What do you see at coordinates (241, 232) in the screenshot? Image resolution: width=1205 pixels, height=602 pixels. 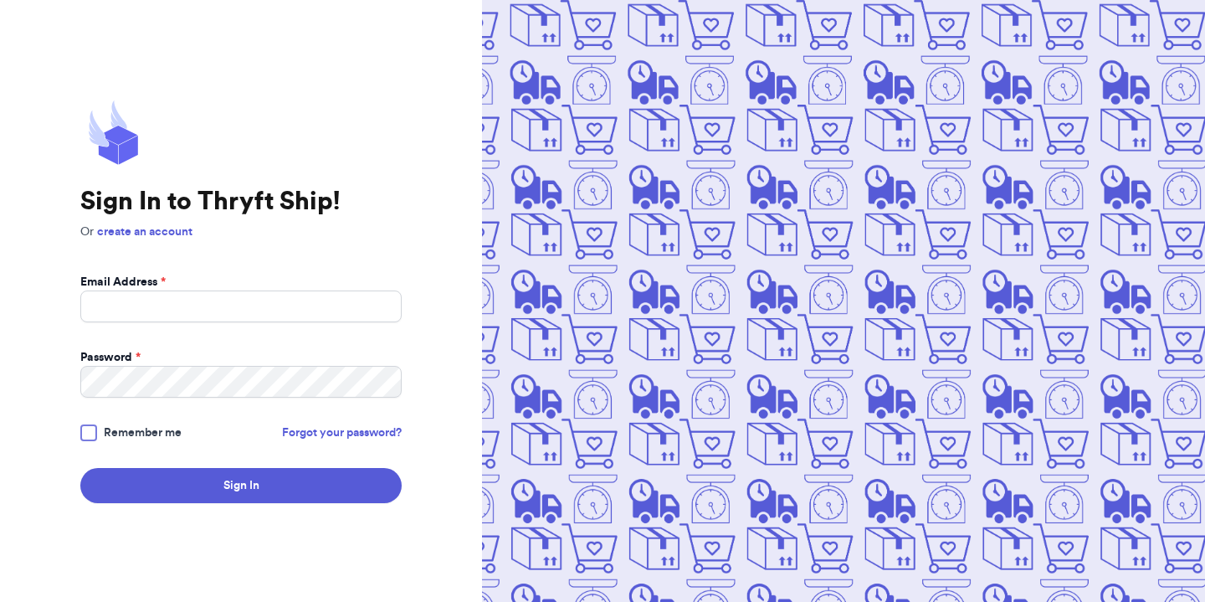 I see `p: Or` at bounding box center [241, 232].